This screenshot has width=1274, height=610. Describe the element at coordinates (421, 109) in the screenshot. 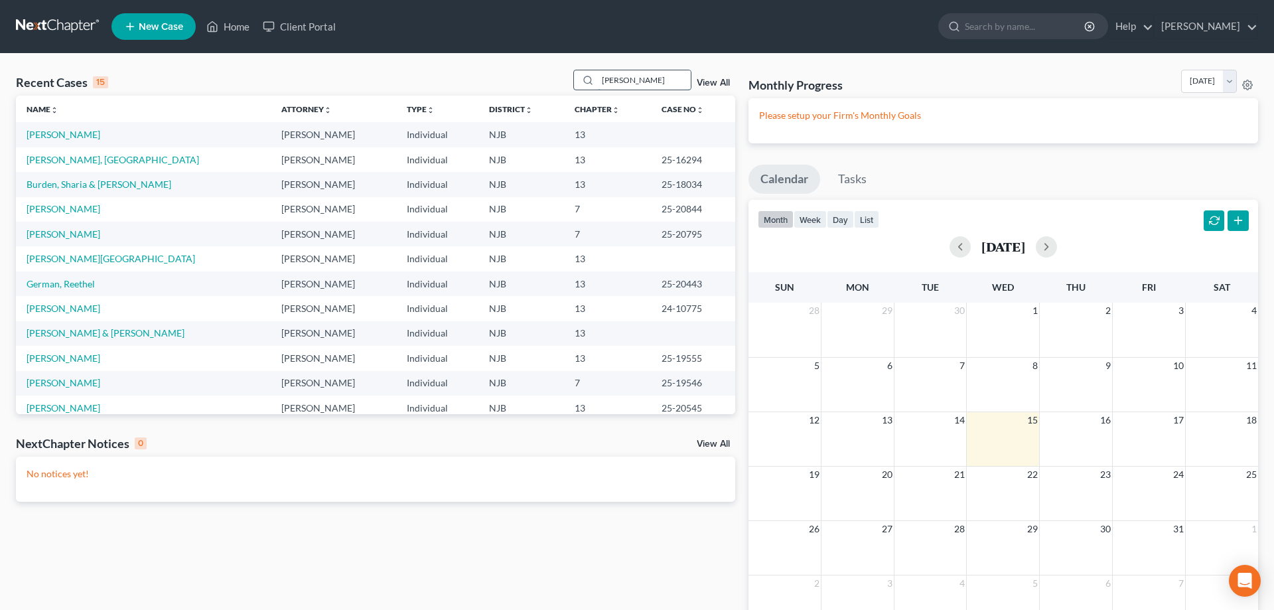

I see `a: Typeunfold_more` at that location.